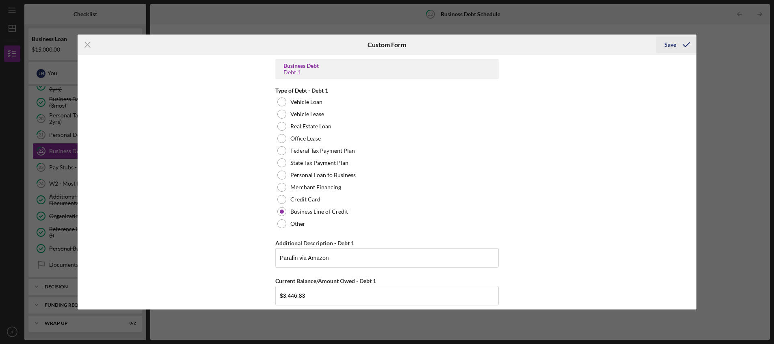 The width and height of the screenshot is (774, 344). I want to click on div: Type of Debt - Debt 1, so click(387, 91).